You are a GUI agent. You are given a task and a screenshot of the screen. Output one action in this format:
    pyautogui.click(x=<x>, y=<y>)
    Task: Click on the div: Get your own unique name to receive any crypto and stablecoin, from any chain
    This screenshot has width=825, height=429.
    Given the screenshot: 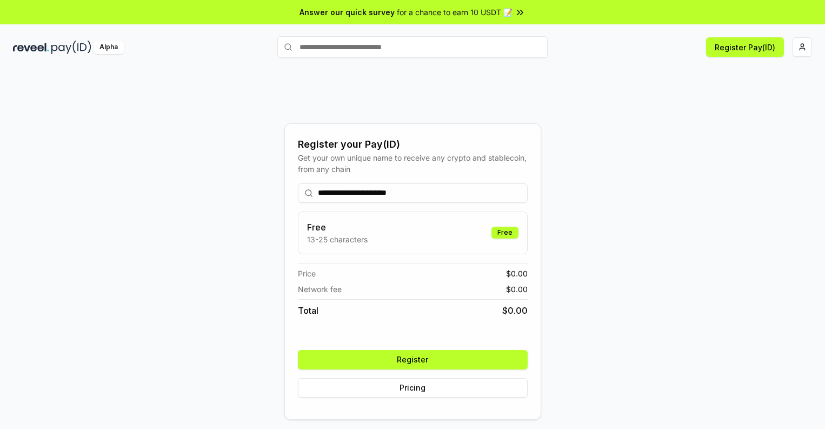 What is the action you would take?
    pyautogui.click(x=413, y=163)
    